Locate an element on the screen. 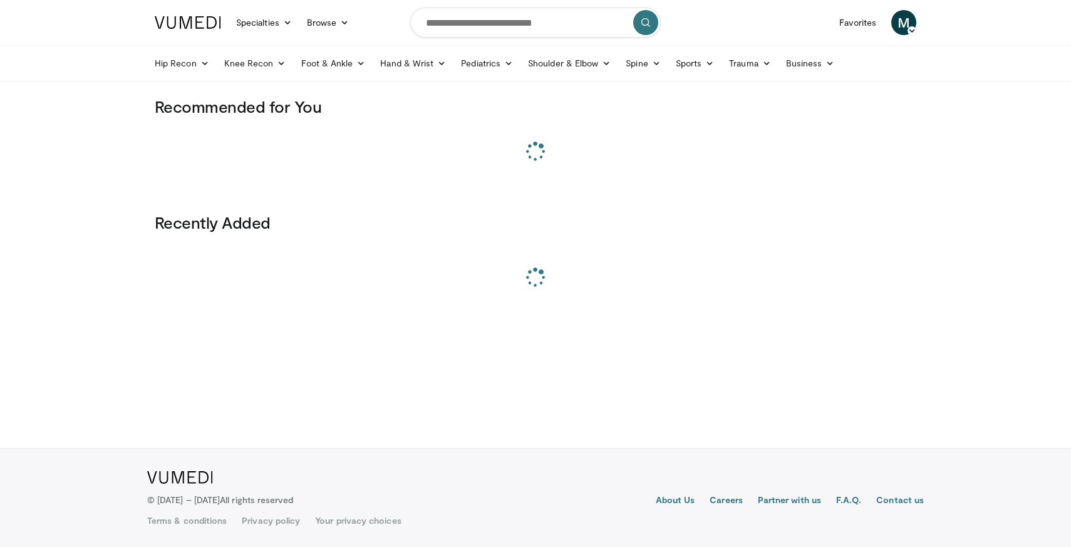  a: Hand & Wrist is located at coordinates (413, 63).